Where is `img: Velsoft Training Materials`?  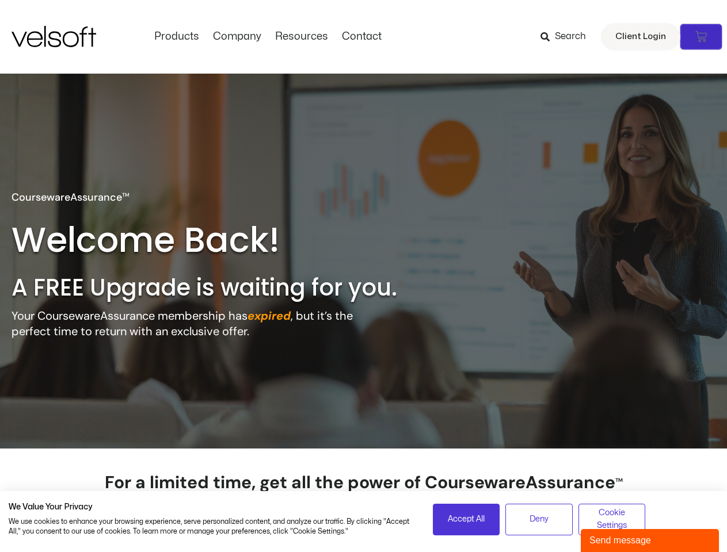 img: Velsoft Training Materials is located at coordinates (53, 36).